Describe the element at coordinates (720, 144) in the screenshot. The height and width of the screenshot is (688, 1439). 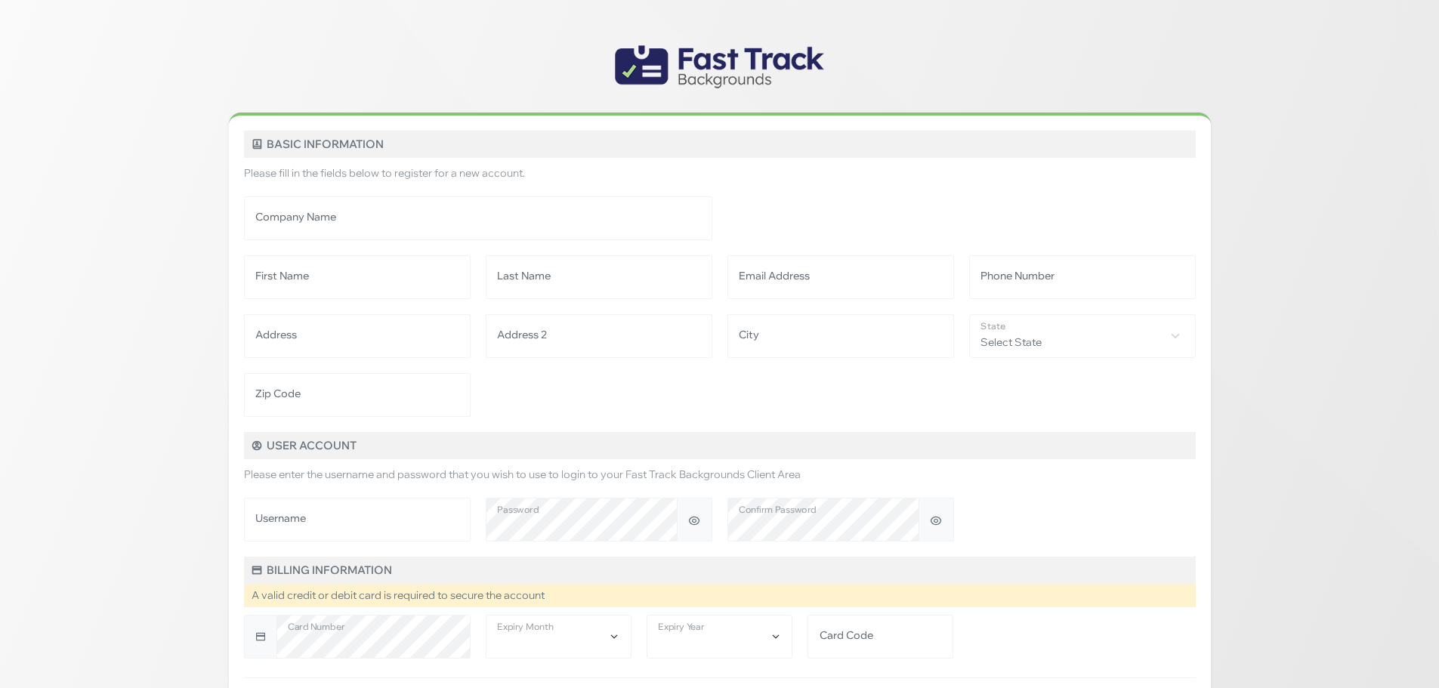
I see `h5: Basic Information` at that location.